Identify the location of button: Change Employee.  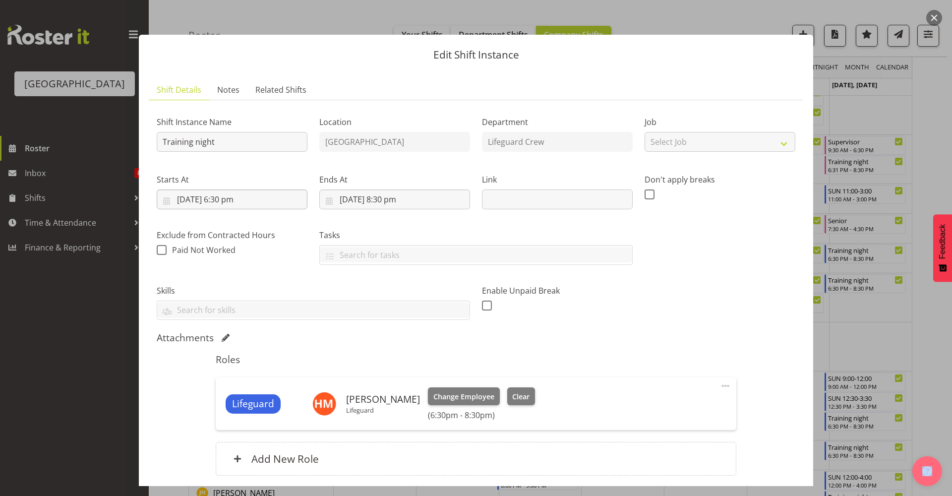
(464, 396).